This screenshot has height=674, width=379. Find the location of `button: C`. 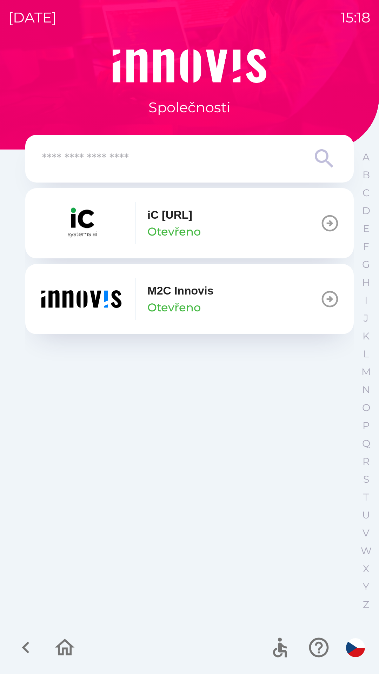

button: C is located at coordinates (366, 193).